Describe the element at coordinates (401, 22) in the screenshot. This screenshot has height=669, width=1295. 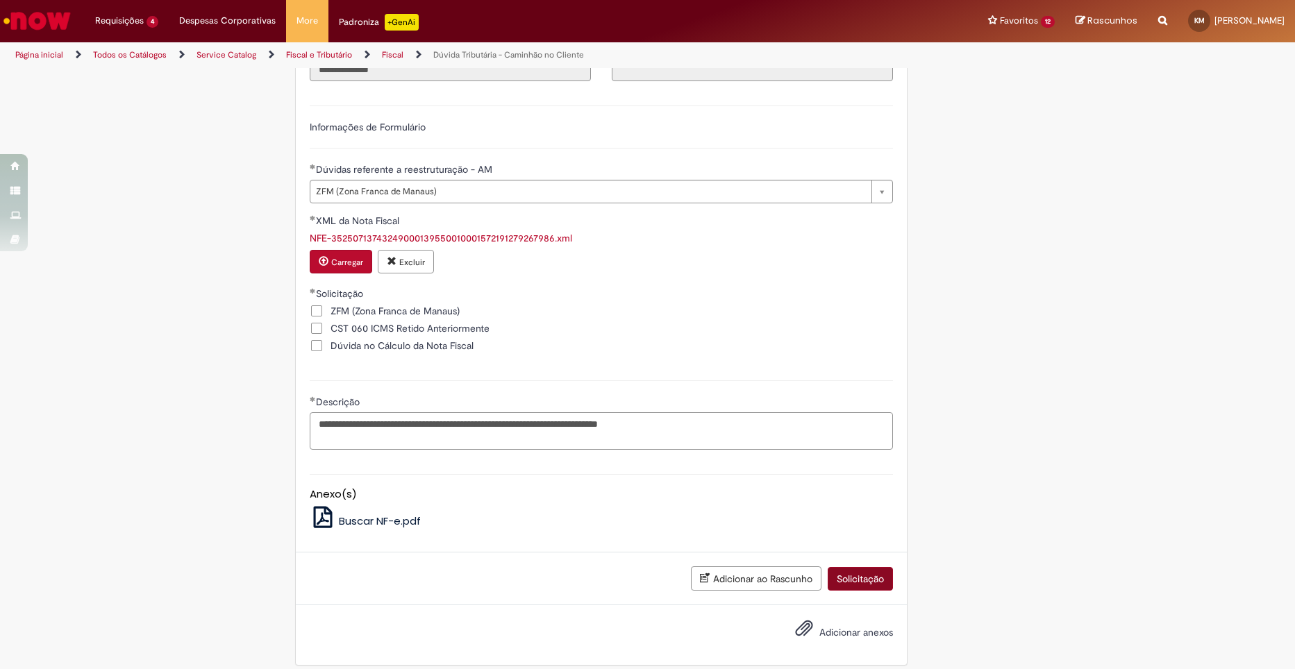
I see `p: +GenAi` at that location.